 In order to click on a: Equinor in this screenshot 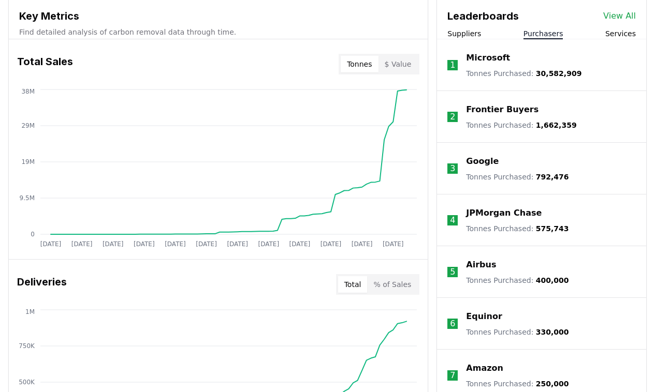, I will do `click(484, 317)`.